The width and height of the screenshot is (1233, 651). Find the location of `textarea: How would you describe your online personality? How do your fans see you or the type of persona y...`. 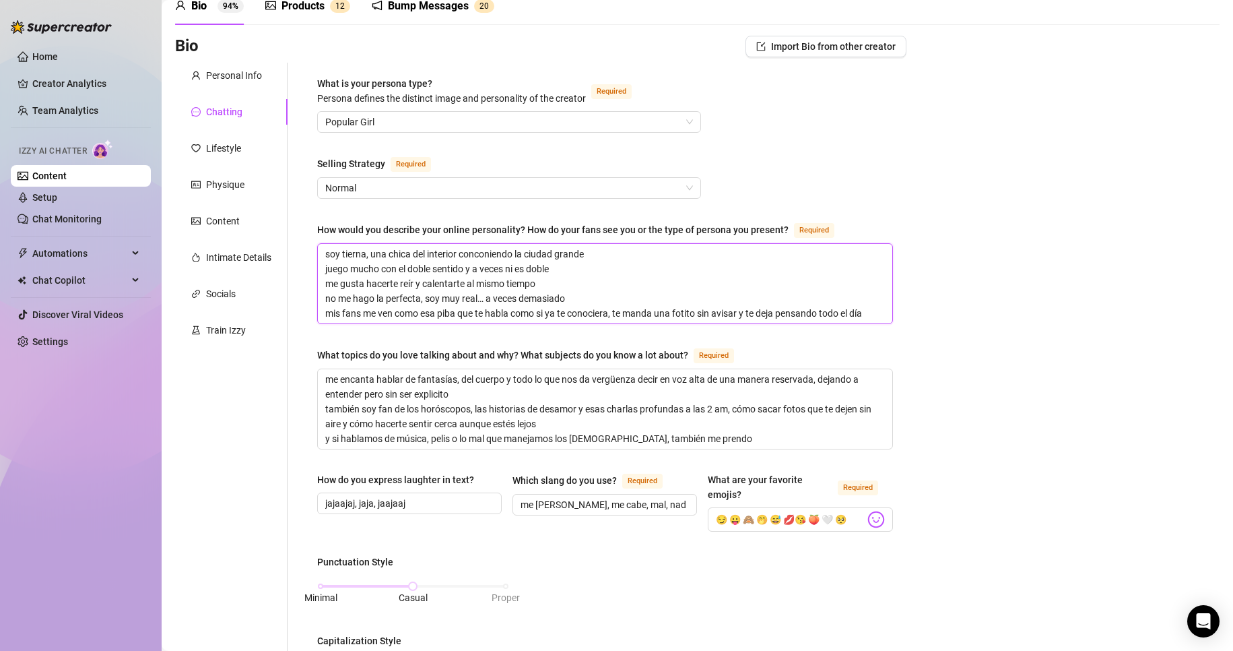

textarea: How would you describe your online personality? How do your fans see you or the type of persona y... is located at coordinates (605, 284).